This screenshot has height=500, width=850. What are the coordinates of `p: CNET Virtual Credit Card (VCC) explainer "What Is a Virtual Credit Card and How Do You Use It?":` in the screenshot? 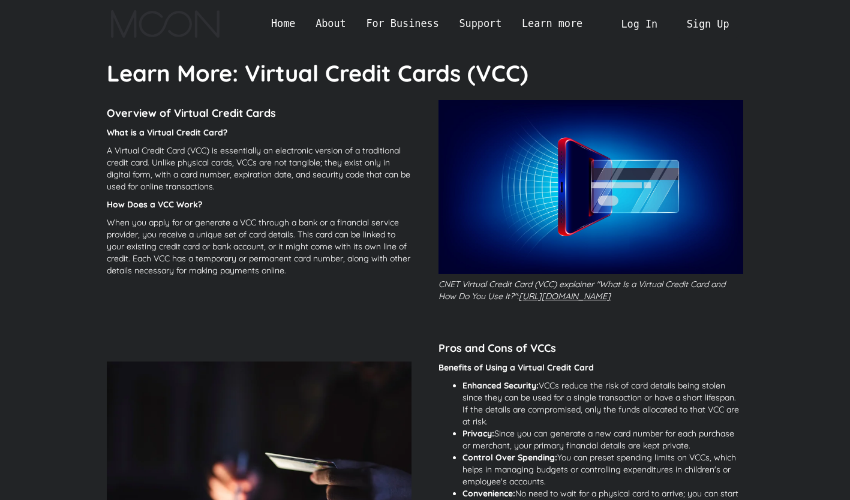 It's located at (591, 290).